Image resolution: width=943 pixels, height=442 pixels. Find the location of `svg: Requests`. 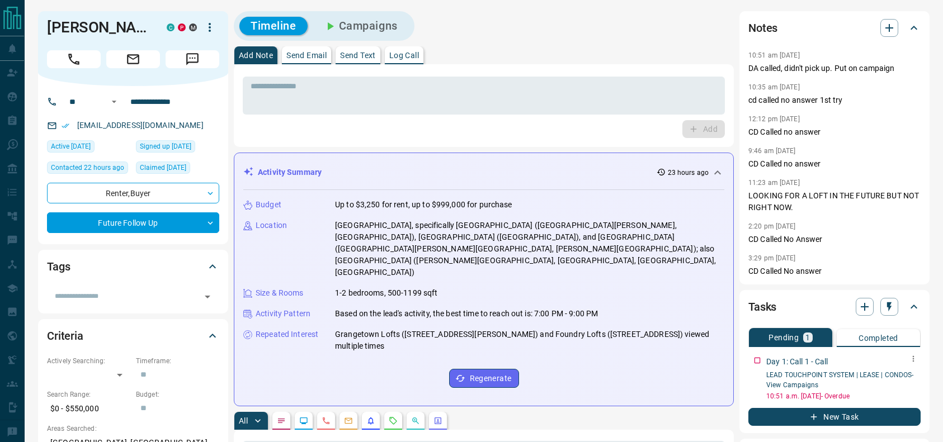

svg: Requests is located at coordinates (393, 421).